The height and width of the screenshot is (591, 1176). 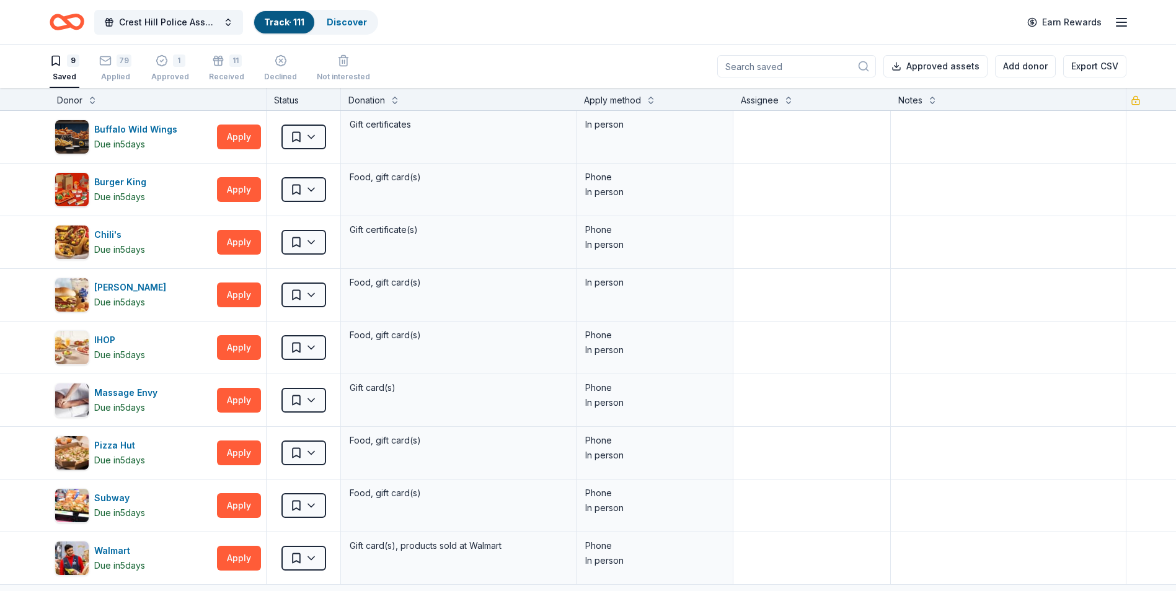 What do you see at coordinates (64, 69) in the screenshot?
I see `button: 9Saved` at bounding box center [64, 69].